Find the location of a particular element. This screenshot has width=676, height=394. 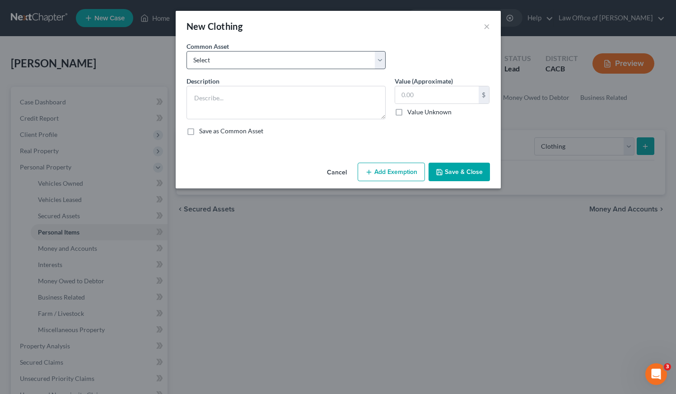

input: 0.00 is located at coordinates (437, 95).